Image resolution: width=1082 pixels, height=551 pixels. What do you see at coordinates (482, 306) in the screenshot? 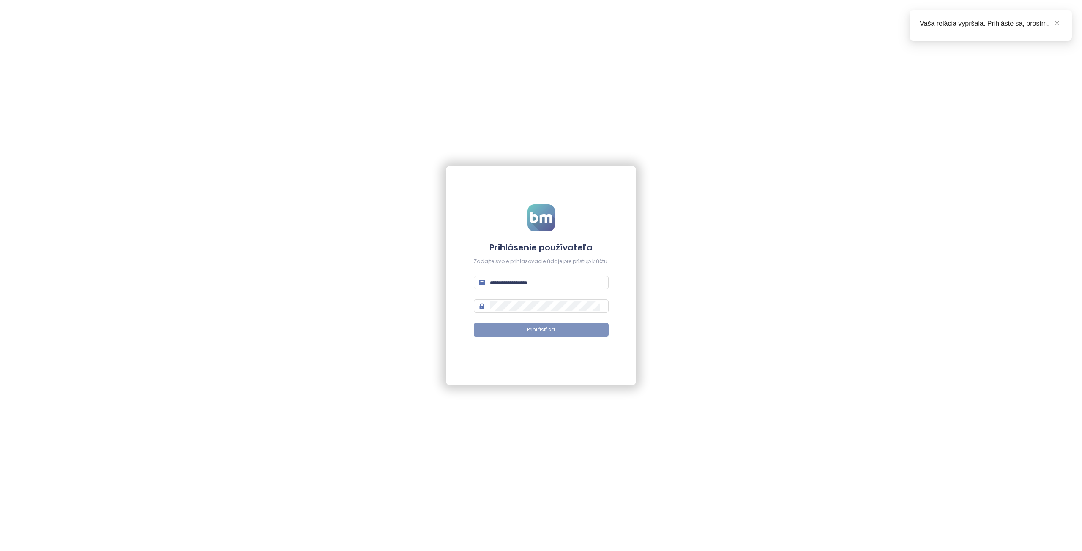
I see `span: lock` at bounding box center [482, 306].